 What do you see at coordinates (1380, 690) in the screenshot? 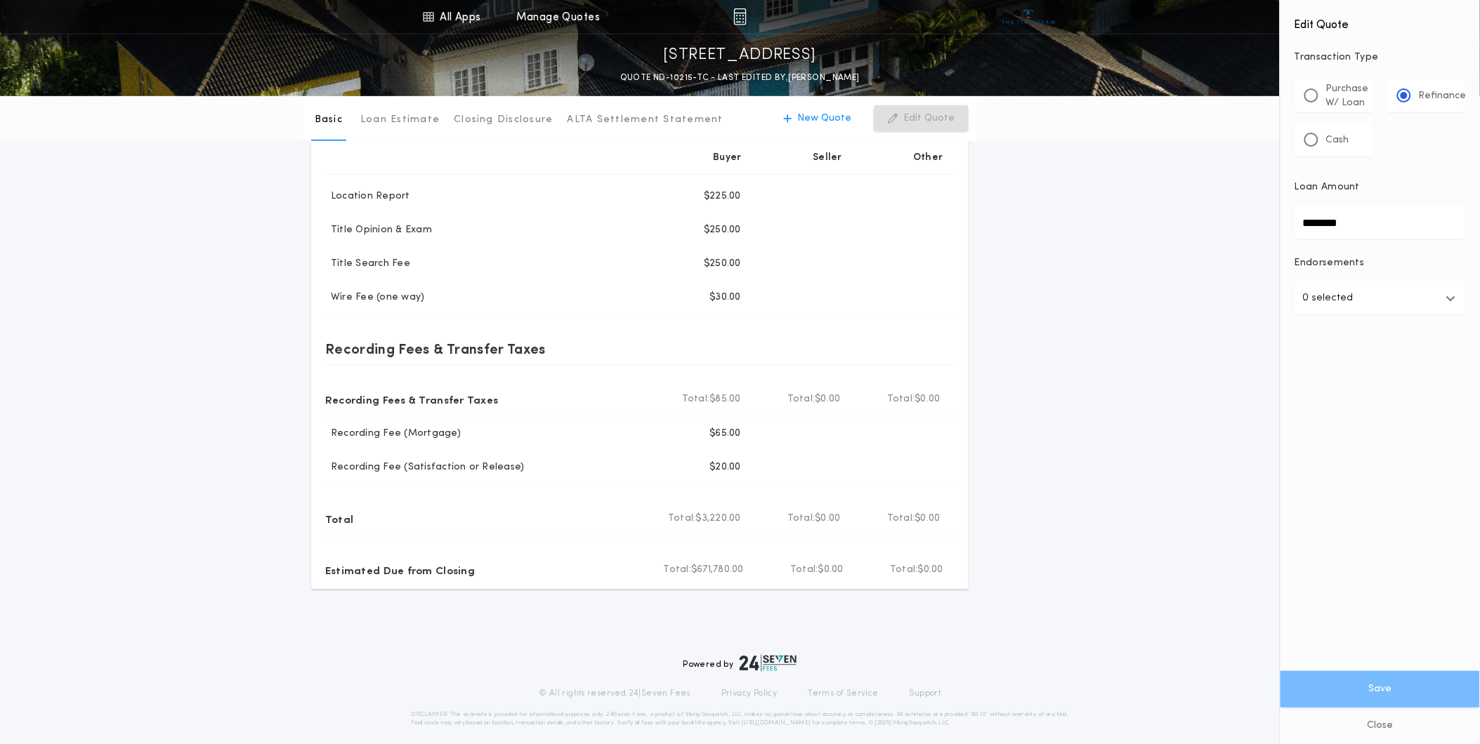
I see `button: Save` at bounding box center [1380, 690].